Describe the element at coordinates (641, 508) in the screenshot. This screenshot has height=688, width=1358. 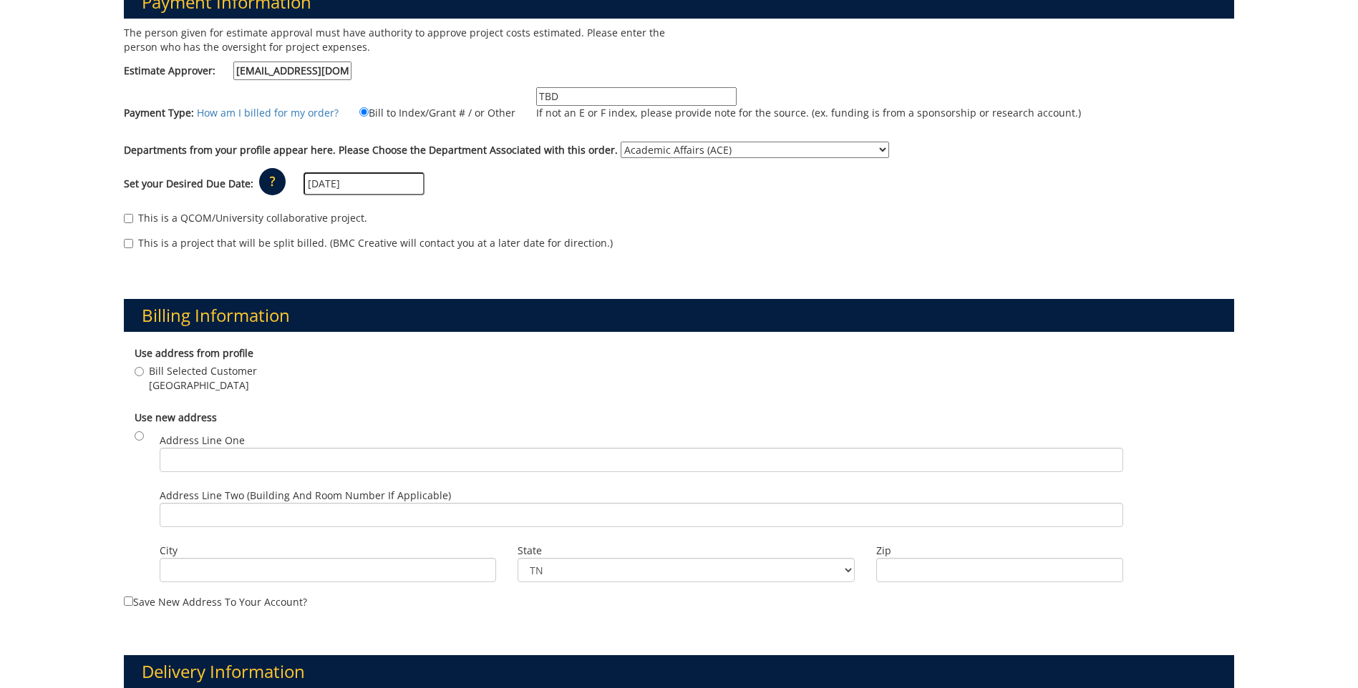
I see `label: Address Line Two (Building and Room Number if applicable)` at that location.